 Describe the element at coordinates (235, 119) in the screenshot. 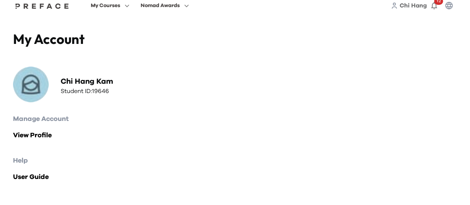

I see `h2: Manage Account` at that location.